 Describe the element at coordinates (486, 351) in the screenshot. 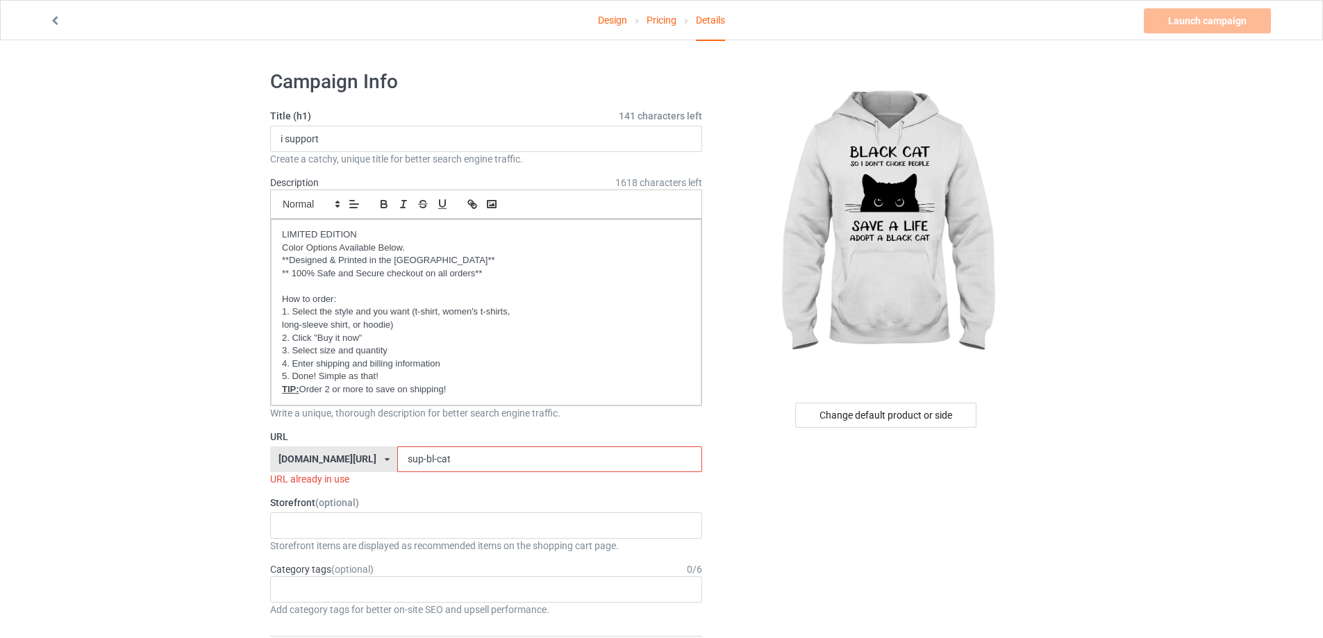

I see `p: 3. Select size and quantity` at that location.